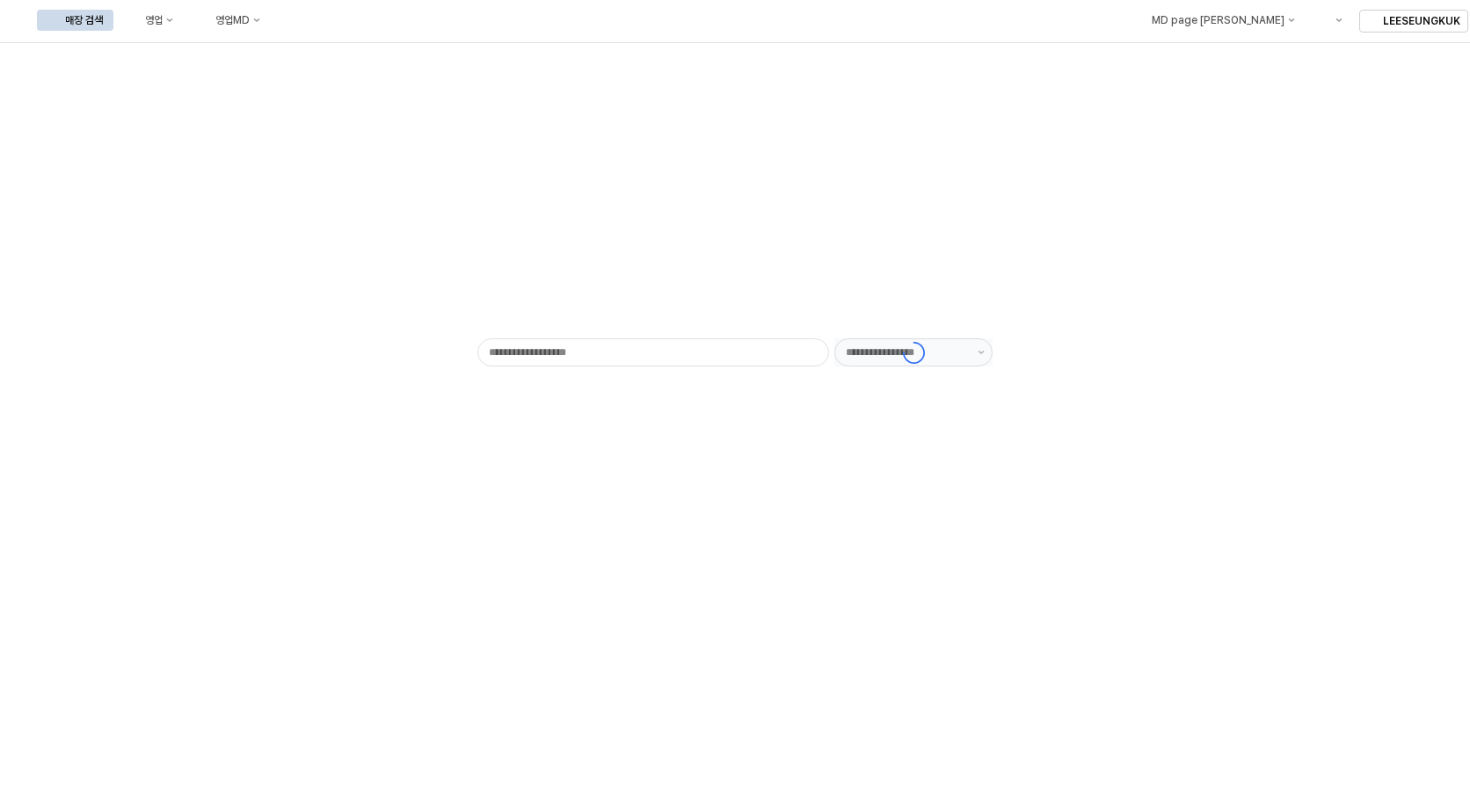 This screenshot has height=812, width=1470. What do you see at coordinates (1421, 21) in the screenshot?
I see `p: LEESEUNGKUK` at bounding box center [1421, 21].